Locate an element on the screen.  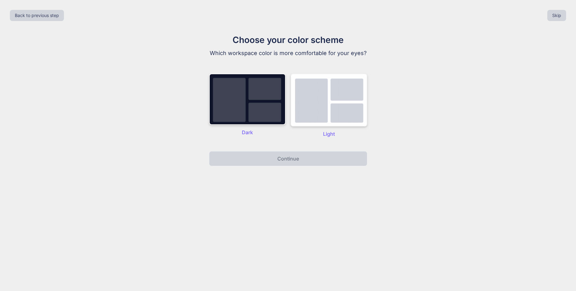
p: Dark is located at coordinates (247, 132).